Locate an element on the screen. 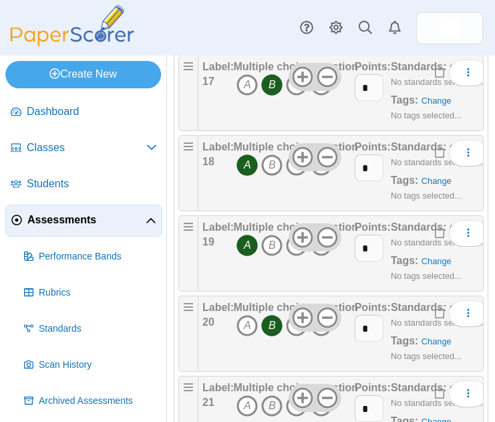 This screenshot has width=495, height=422. img: PaperScorer is located at coordinates (72, 25).